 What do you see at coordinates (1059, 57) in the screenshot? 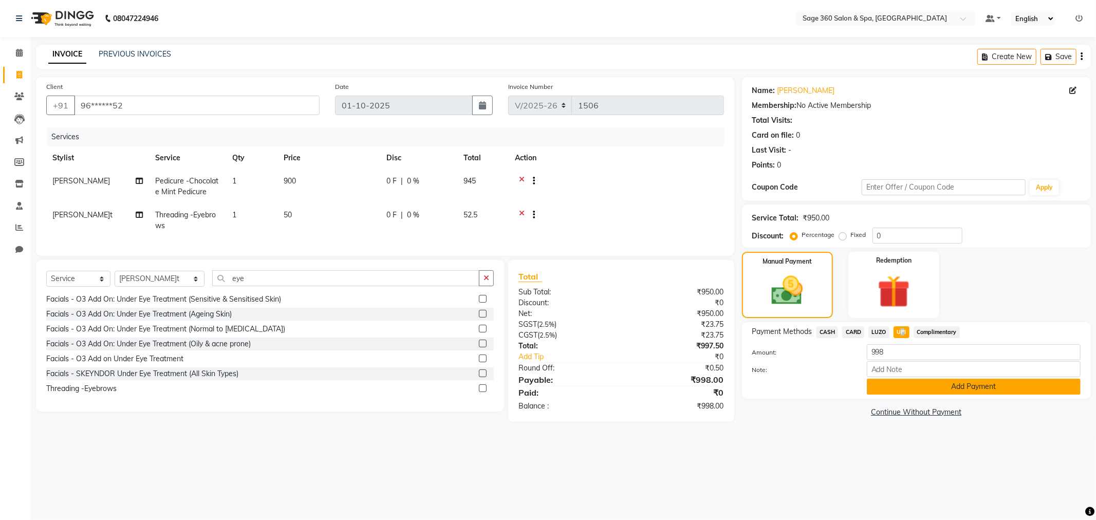
I see `button: Save` at bounding box center [1059, 57].